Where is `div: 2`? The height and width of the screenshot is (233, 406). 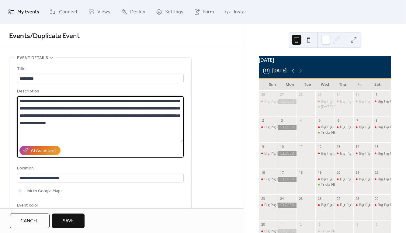
div: 2 is located at coordinates (300, 224).